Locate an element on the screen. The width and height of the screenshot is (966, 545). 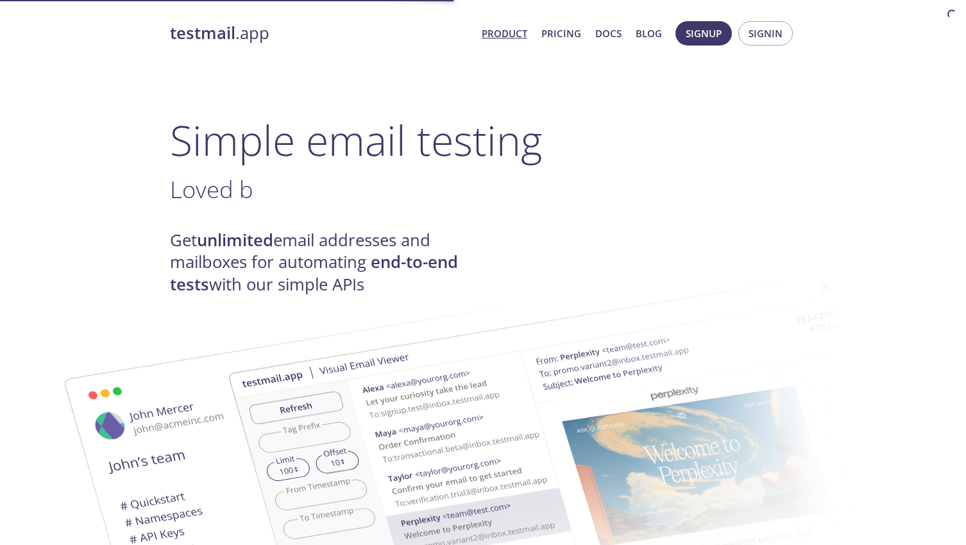
button: Signin is located at coordinates (765, 33).